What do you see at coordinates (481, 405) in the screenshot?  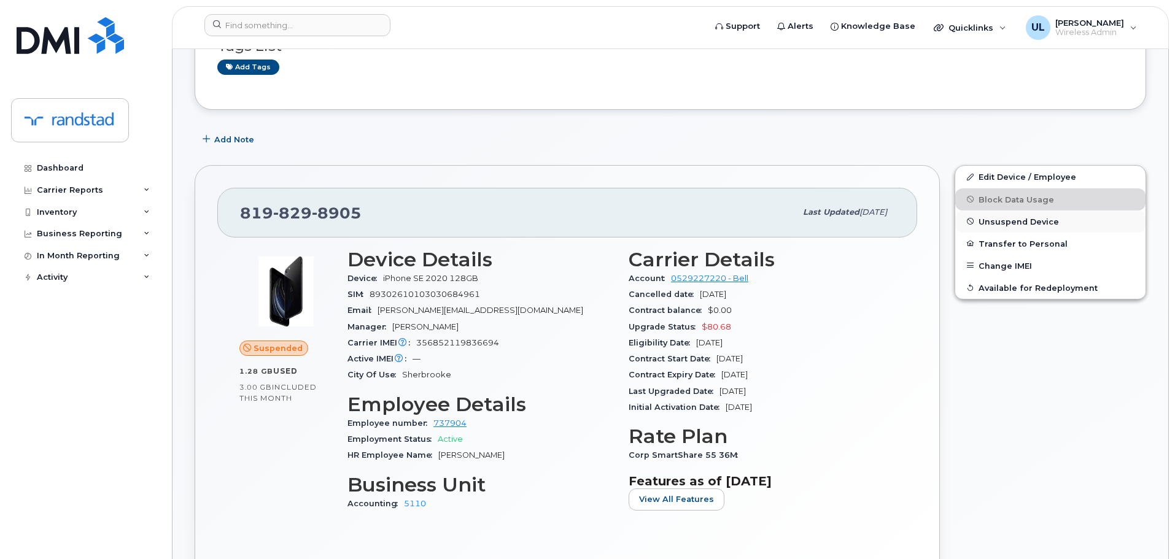 I see `h3: Employee Details` at bounding box center [481, 405].